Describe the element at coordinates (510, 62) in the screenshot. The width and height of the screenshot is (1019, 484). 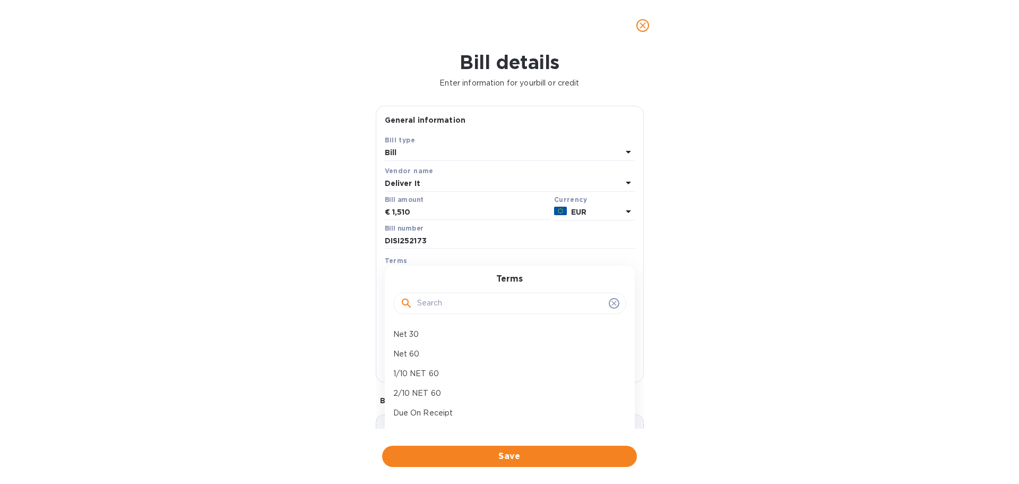
I see `h1: Bill details` at that location.